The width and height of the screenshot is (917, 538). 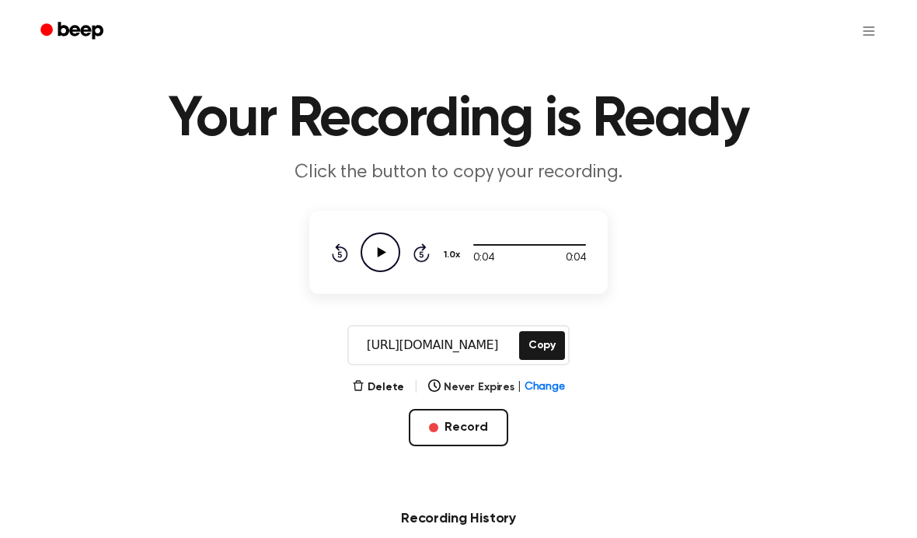 What do you see at coordinates (542, 345) in the screenshot?
I see `button: Copy` at bounding box center [542, 345].